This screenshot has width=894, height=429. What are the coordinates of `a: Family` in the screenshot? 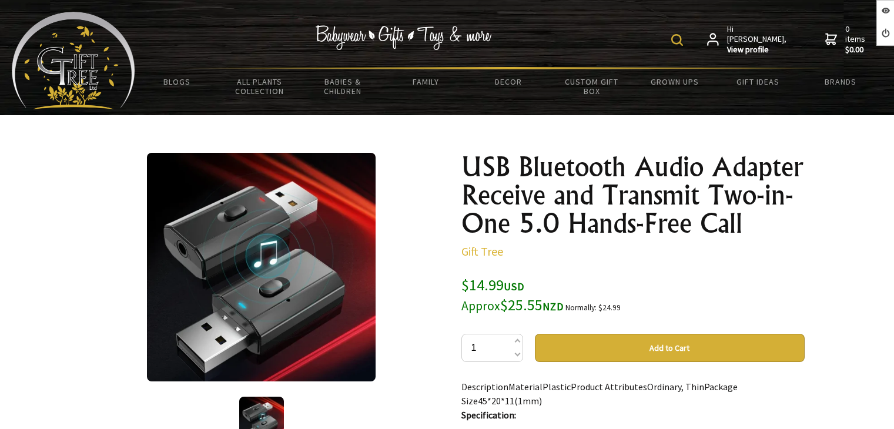 It's located at (425, 82).